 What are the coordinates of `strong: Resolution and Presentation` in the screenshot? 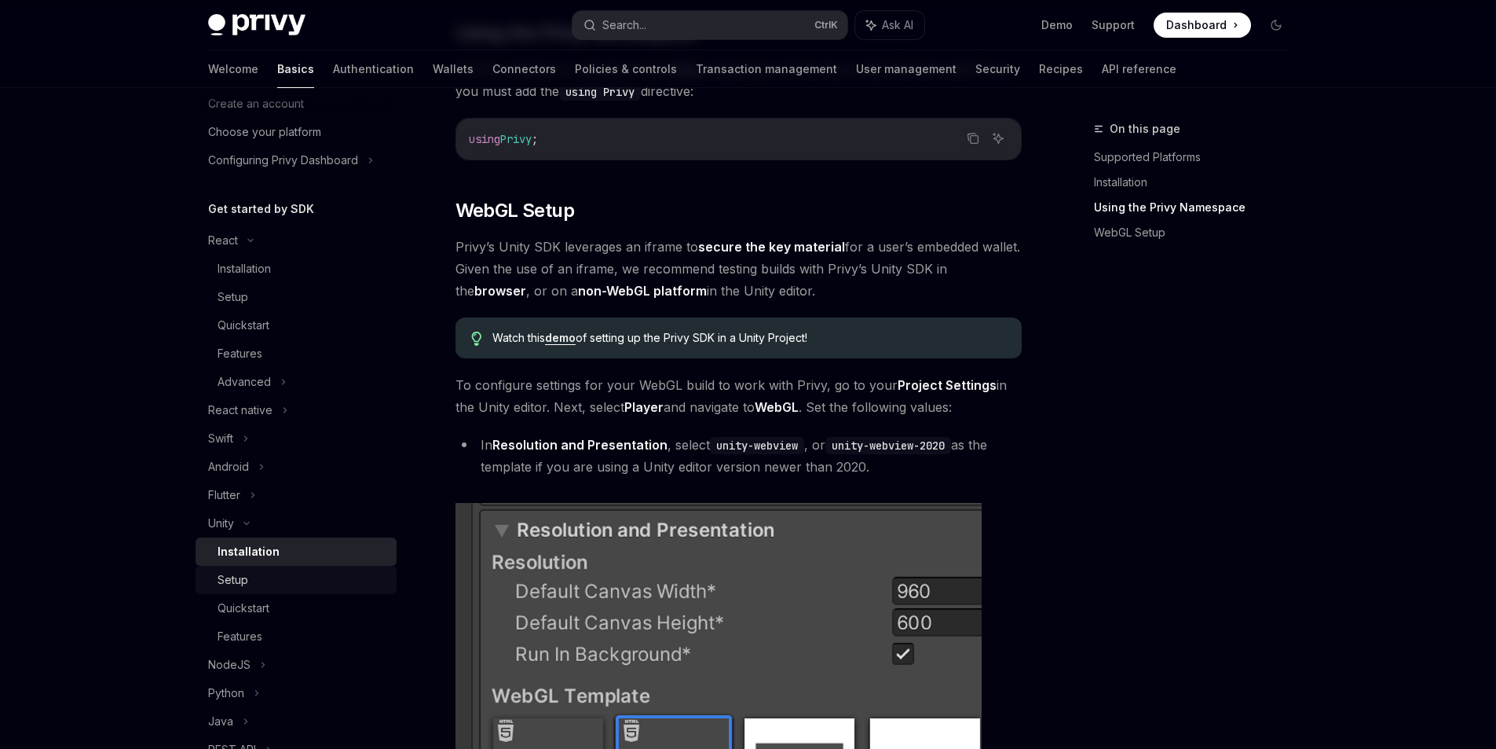 It's located at (580, 445).